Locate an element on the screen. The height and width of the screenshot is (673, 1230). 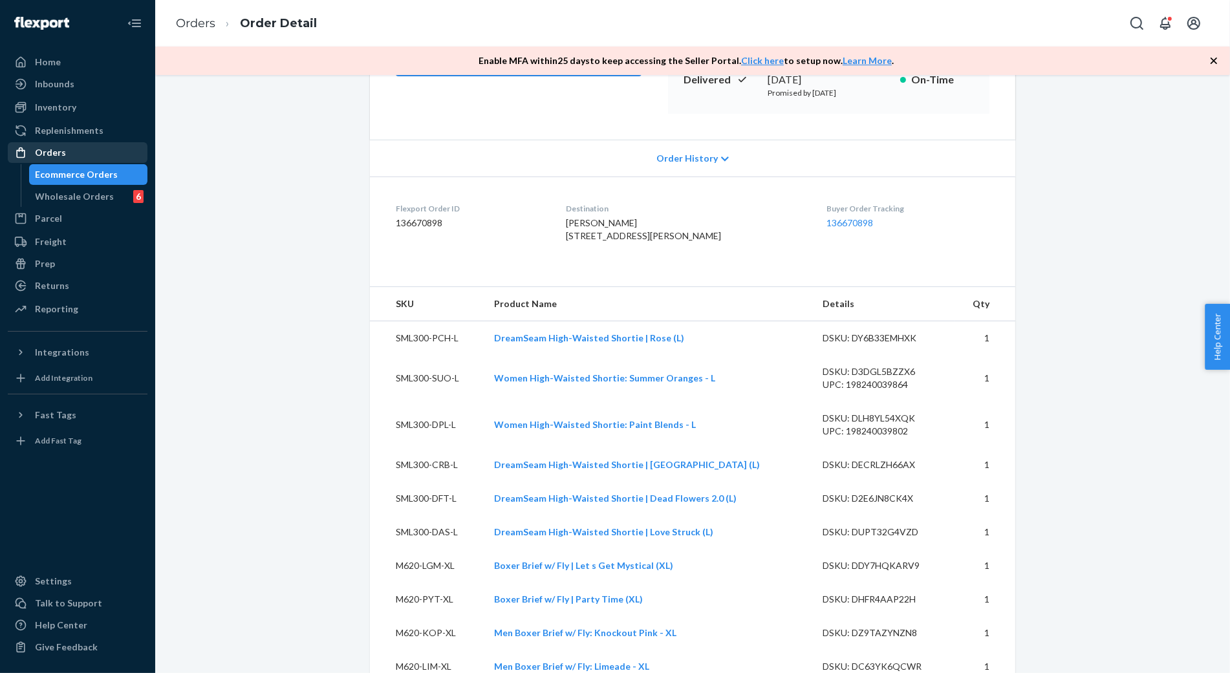
td: SML300-DAS-L is located at coordinates (427, 532).